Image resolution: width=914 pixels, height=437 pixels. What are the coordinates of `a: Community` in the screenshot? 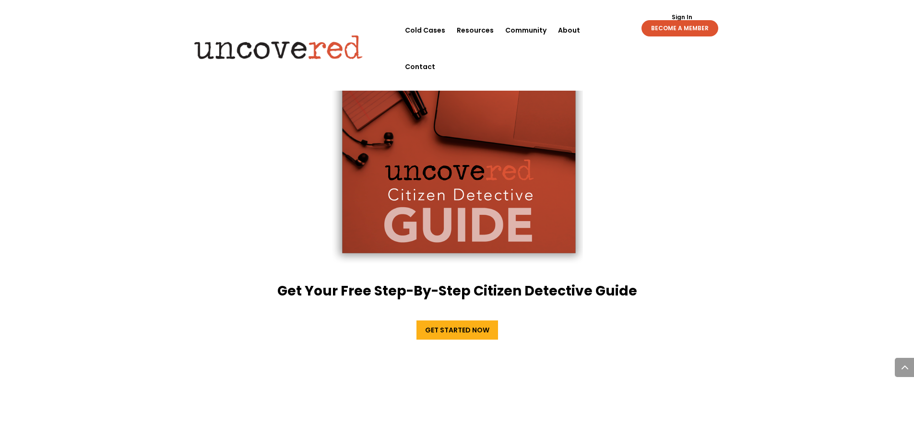 It's located at (526, 30).